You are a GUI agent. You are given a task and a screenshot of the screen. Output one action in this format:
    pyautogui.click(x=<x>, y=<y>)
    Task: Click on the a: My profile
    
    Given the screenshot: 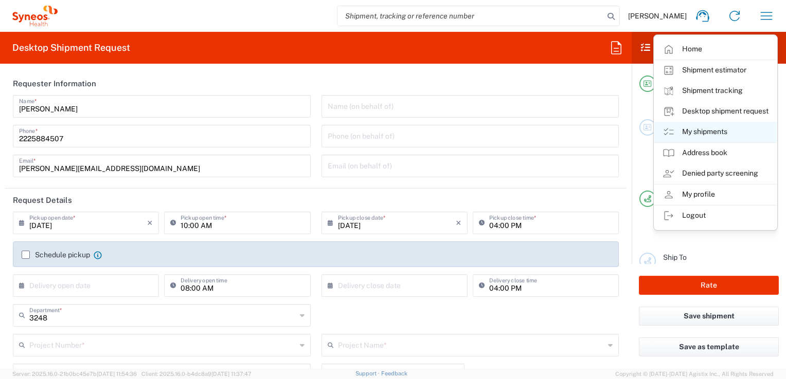 What is the action you would take?
    pyautogui.click(x=715, y=195)
    